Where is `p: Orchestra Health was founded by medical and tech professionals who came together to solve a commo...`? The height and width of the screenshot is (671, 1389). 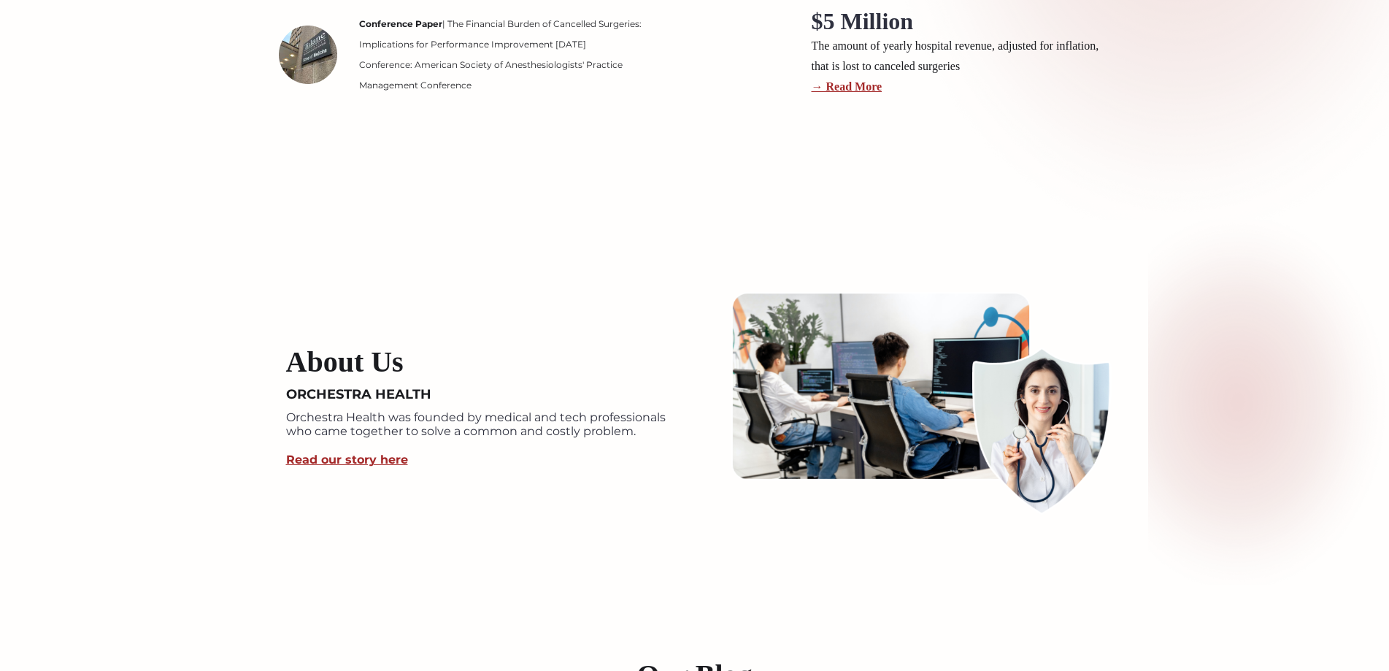
p: Orchestra Health was founded by medical and tech professionals who came together to solve a commo... is located at coordinates (483, 424).